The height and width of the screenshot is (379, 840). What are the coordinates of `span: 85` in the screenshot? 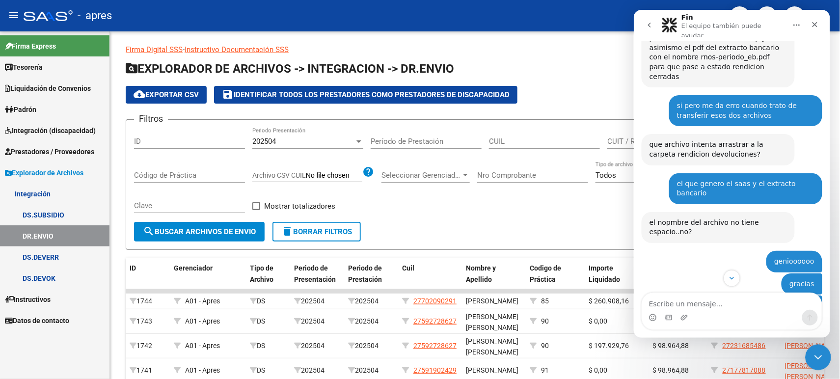 It's located at (545, 301).